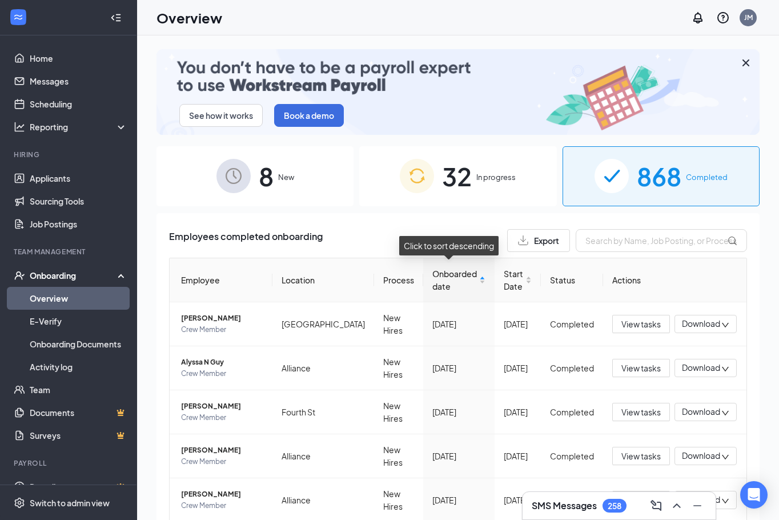 Image resolution: width=779 pixels, height=520 pixels. Describe the element at coordinates (656, 506) in the screenshot. I see `button: ComposeMessage` at that location.